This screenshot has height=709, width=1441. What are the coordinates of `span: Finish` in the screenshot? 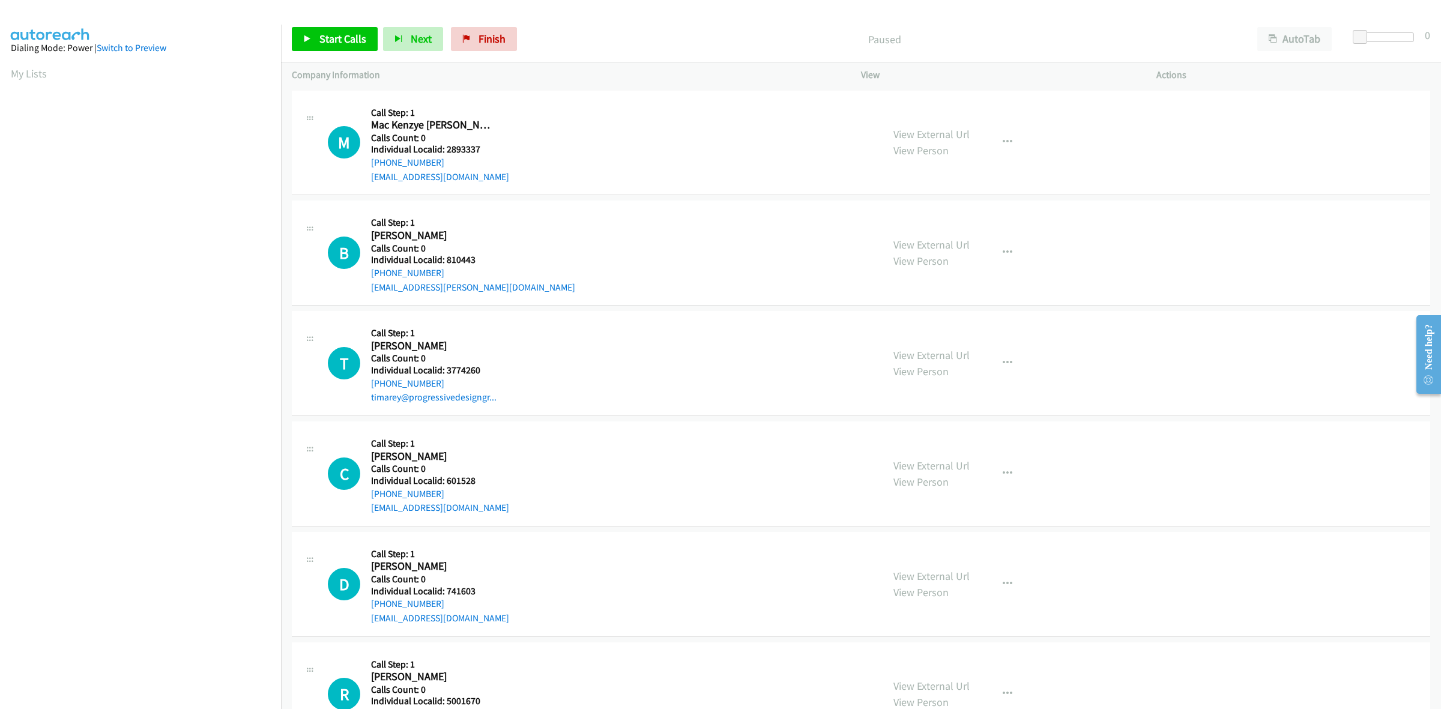 It's located at (492, 38).